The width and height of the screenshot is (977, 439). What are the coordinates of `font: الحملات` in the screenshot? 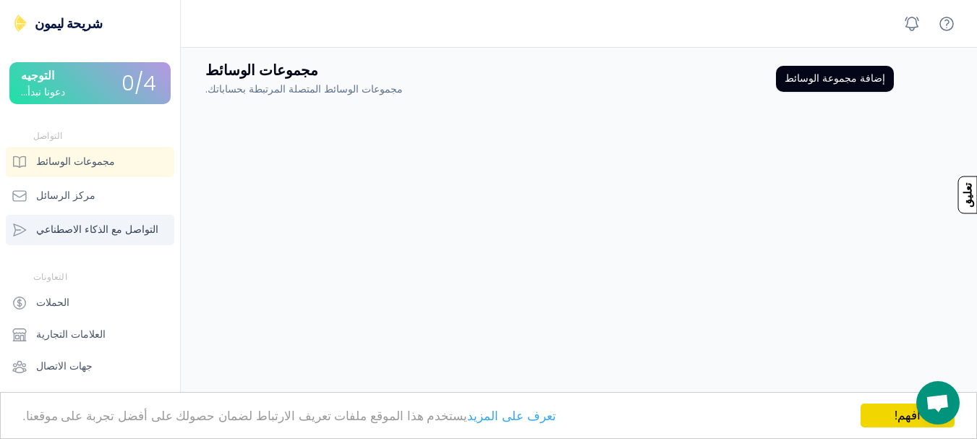 It's located at (53, 302).